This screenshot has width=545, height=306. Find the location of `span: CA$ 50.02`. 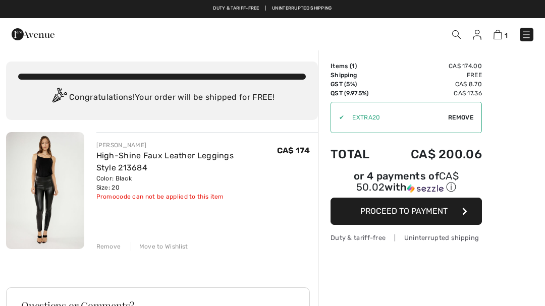

span: CA$ 50.02 is located at coordinates (407, 182).